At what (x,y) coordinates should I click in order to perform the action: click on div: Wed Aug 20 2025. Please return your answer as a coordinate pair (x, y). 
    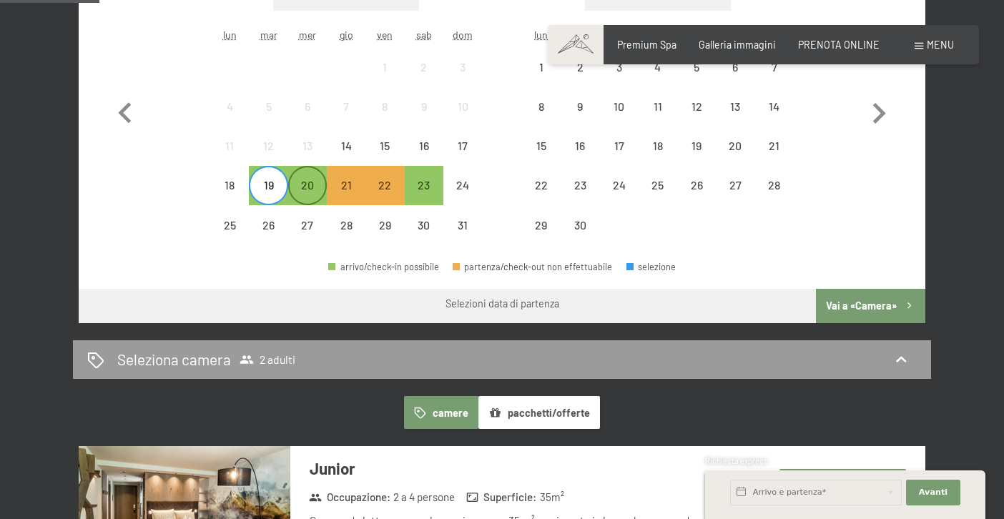
    Looking at the image, I should click on (307, 185).